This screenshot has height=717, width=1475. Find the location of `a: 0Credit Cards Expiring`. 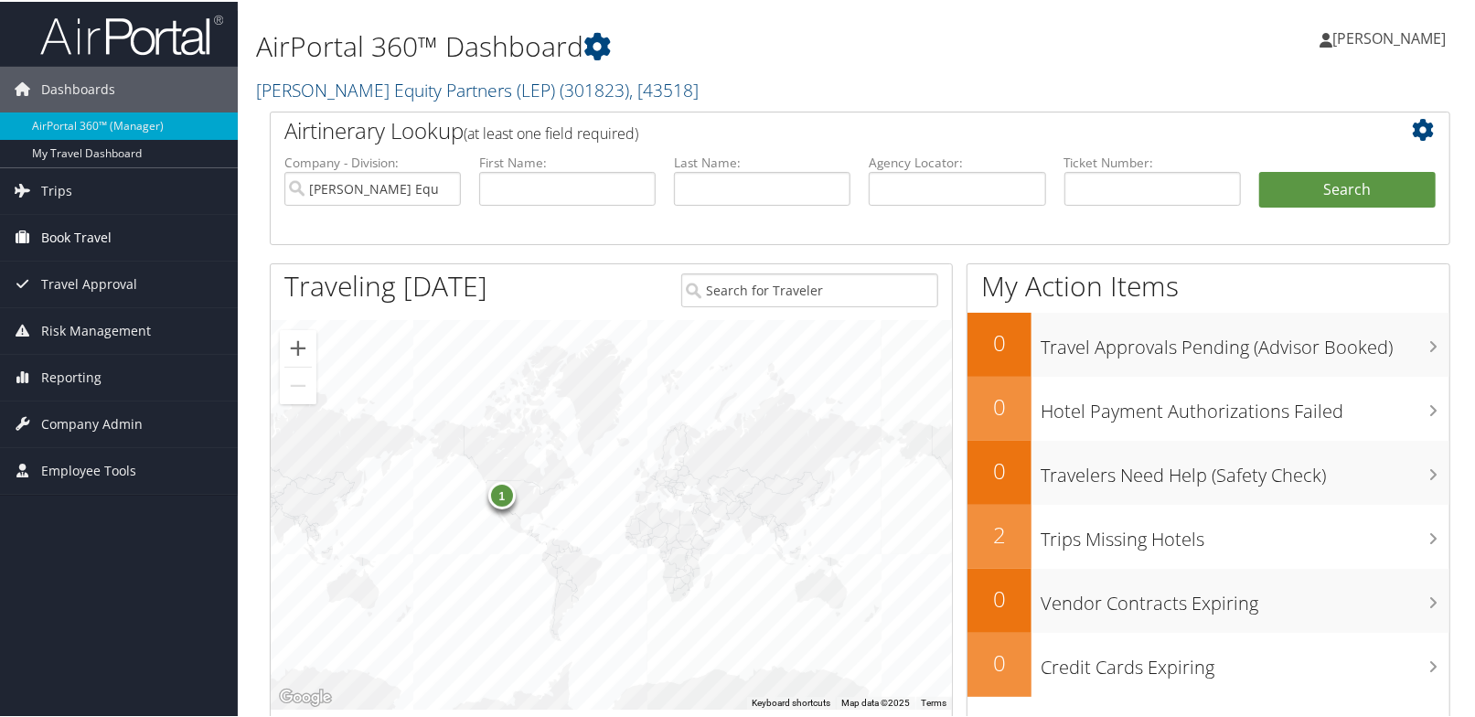

a: 0Credit Cards Expiring is located at coordinates (1208, 663).